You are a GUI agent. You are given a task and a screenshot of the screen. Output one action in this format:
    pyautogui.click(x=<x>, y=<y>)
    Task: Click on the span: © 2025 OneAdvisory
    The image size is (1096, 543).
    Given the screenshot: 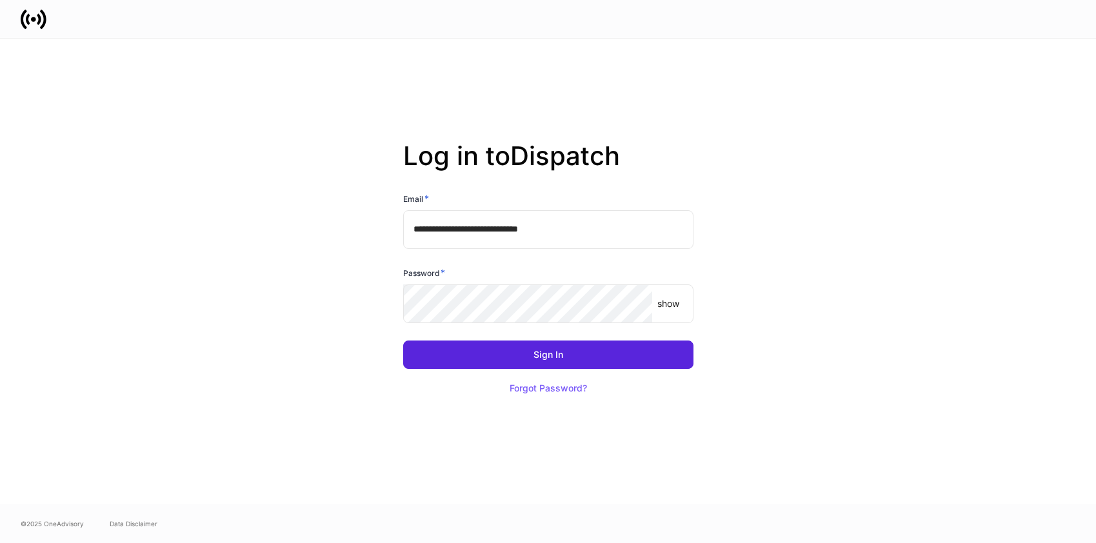 What is the action you would take?
    pyautogui.click(x=52, y=524)
    